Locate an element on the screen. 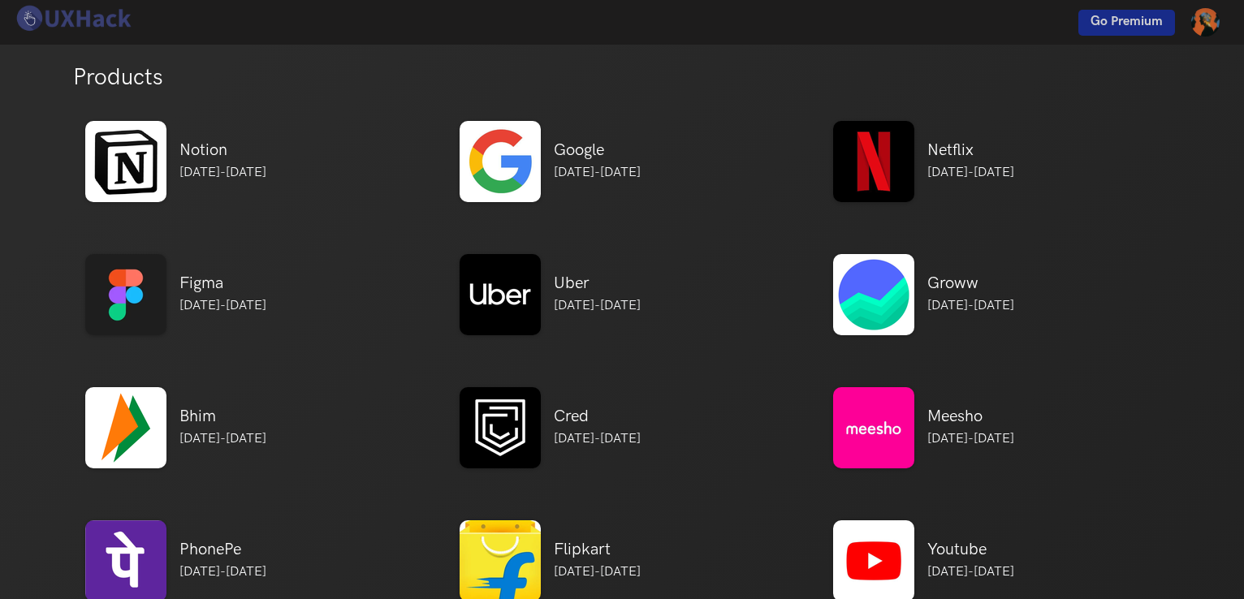 This screenshot has height=599, width=1244. img: Figma logo is located at coordinates (126, 295).